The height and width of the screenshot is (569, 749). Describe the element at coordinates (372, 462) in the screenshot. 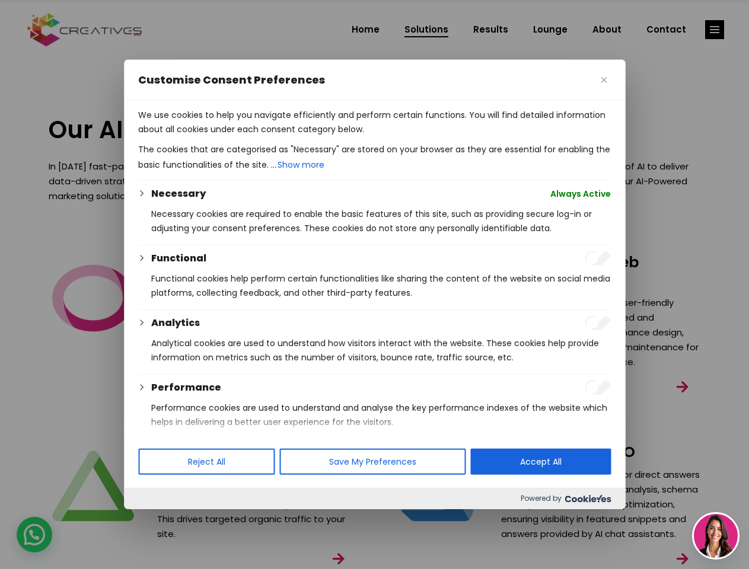

I see `button: Save My Preferences` at that location.